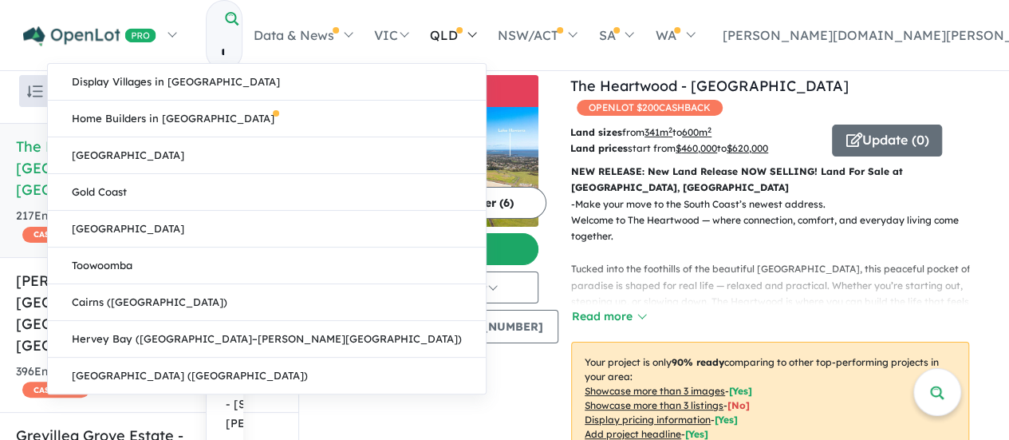  Describe the element at coordinates (697, 132) in the screenshot. I see `u: 600 m` at that location.